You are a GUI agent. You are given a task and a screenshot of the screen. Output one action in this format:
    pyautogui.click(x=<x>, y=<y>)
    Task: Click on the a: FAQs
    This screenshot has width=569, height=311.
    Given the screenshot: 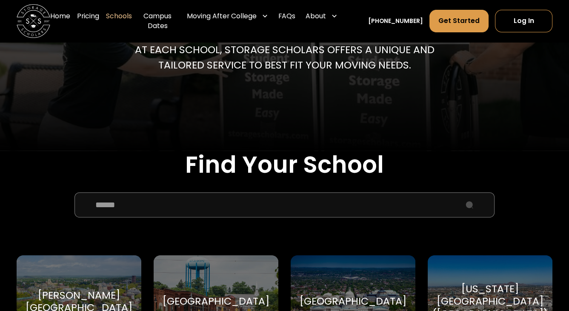 What is the action you would take?
    pyautogui.click(x=287, y=21)
    